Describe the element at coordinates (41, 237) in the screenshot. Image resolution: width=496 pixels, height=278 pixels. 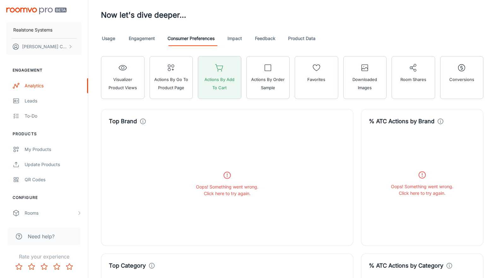
I see `span: Need help?` at that location.